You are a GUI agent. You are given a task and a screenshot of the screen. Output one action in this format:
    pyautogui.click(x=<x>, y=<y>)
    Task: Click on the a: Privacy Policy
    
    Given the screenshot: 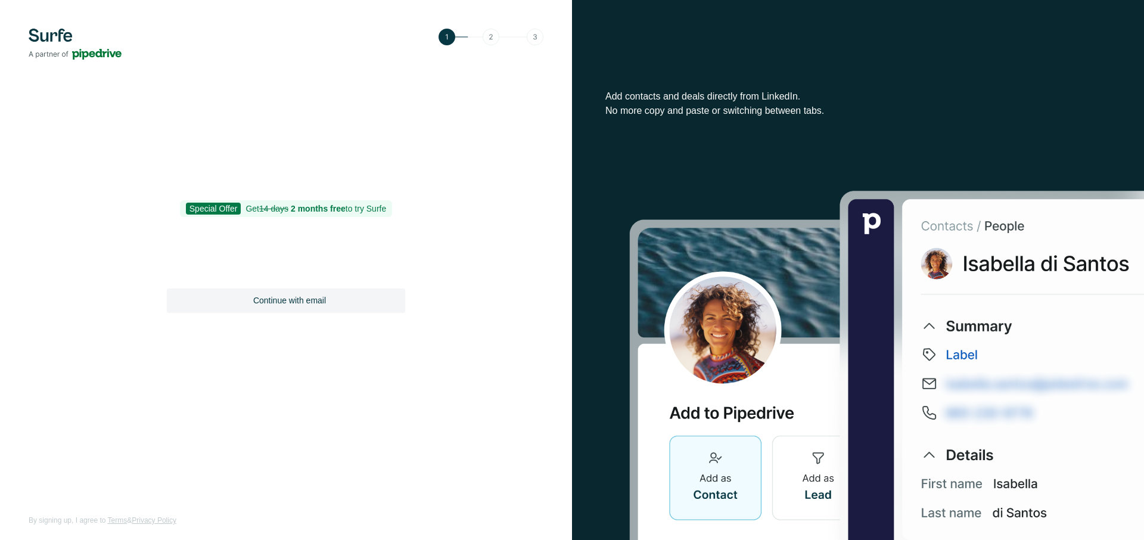 What is the action you would take?
    pyautogui.click(x=154, y=520)
    